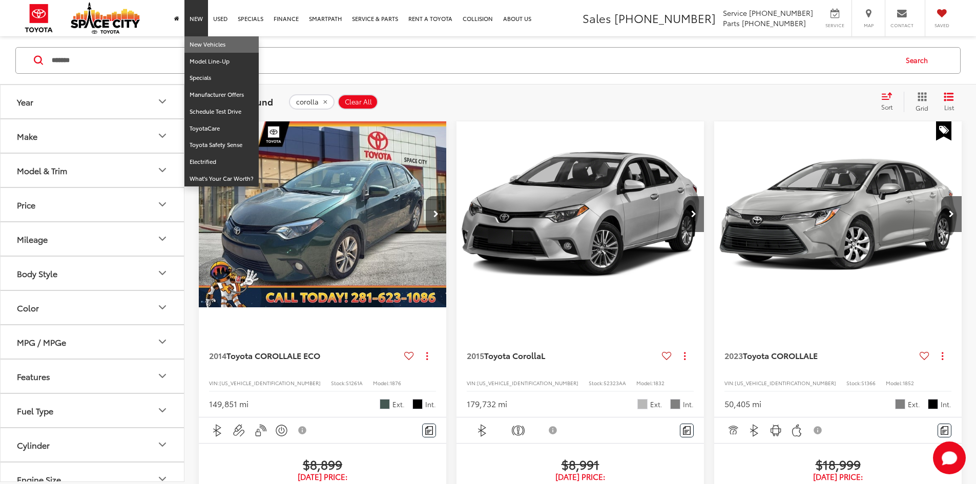  Describe the element at coordinates (385, 404) in the screenshot. I see `span: 4Evergreen Mica` at that location.